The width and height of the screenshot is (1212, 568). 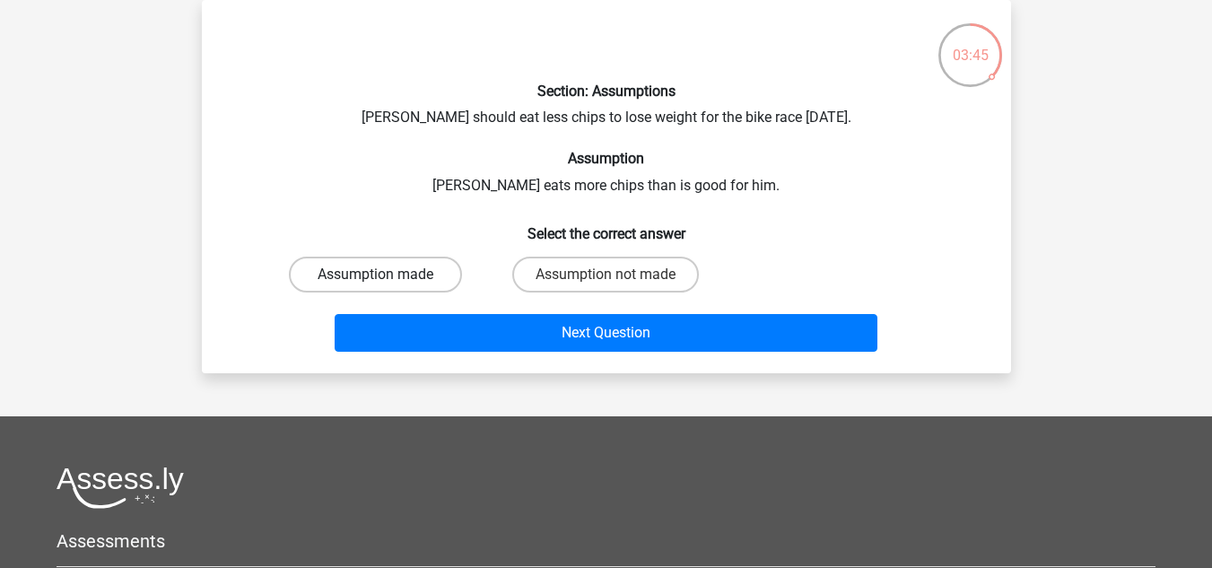 I want to click on label: Assumption made, so click(x=375, y=274).